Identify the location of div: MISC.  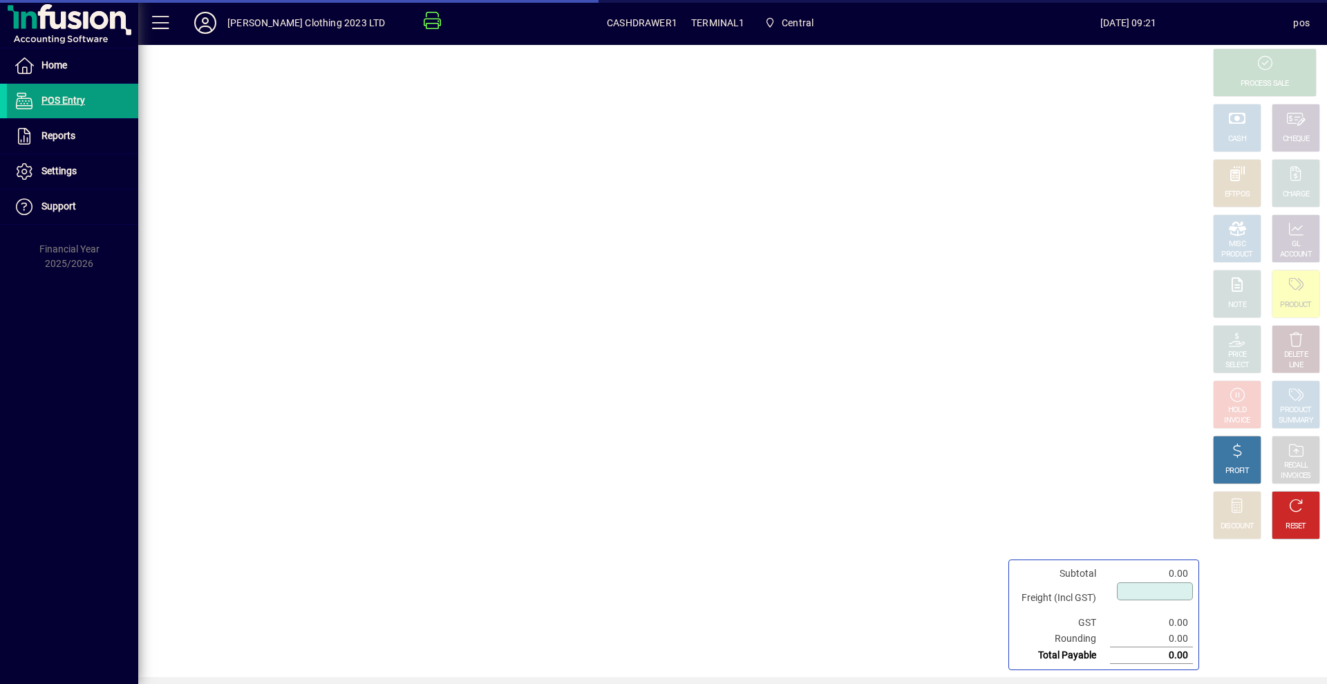
(1237, 244).